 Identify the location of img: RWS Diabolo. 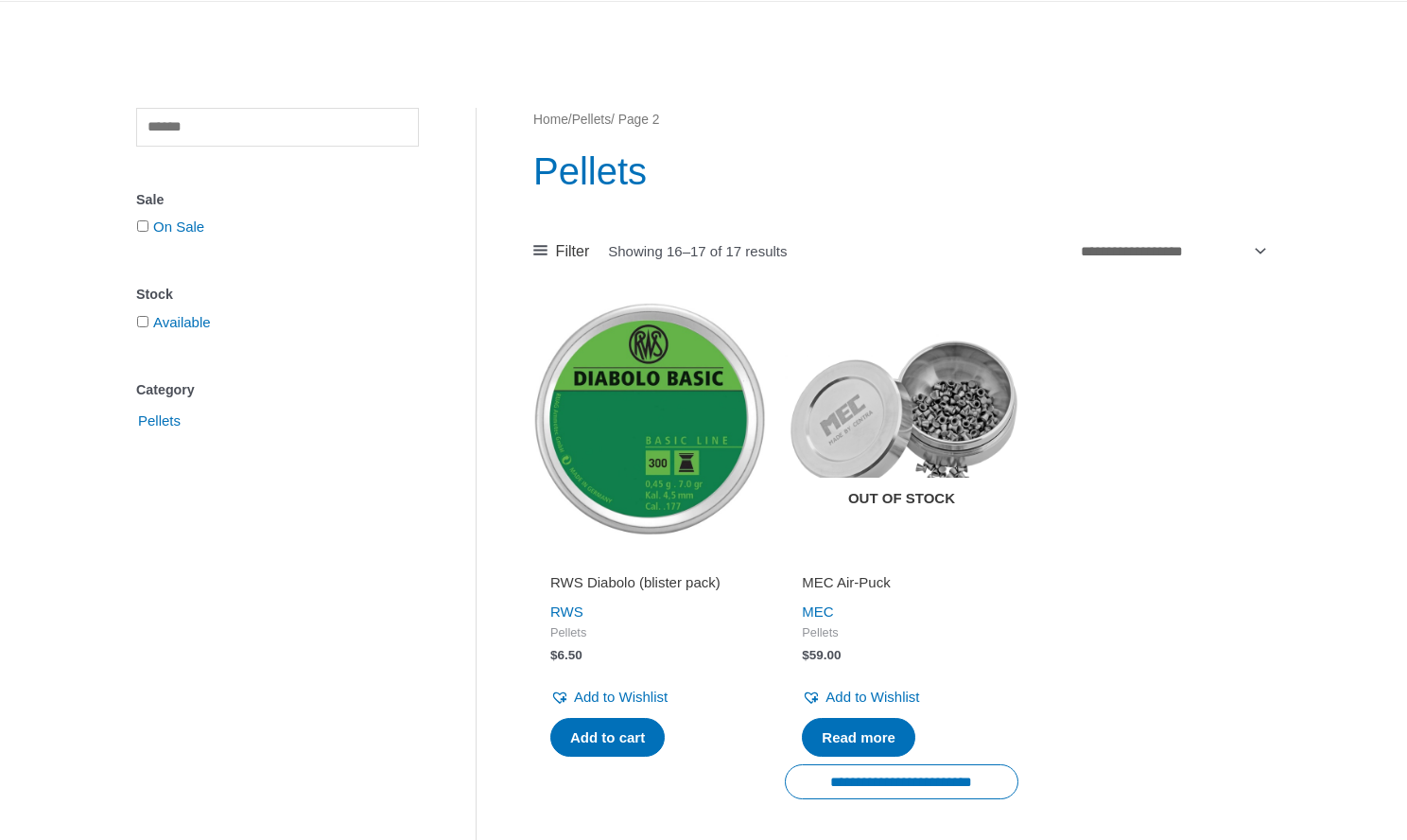
(649, 419).